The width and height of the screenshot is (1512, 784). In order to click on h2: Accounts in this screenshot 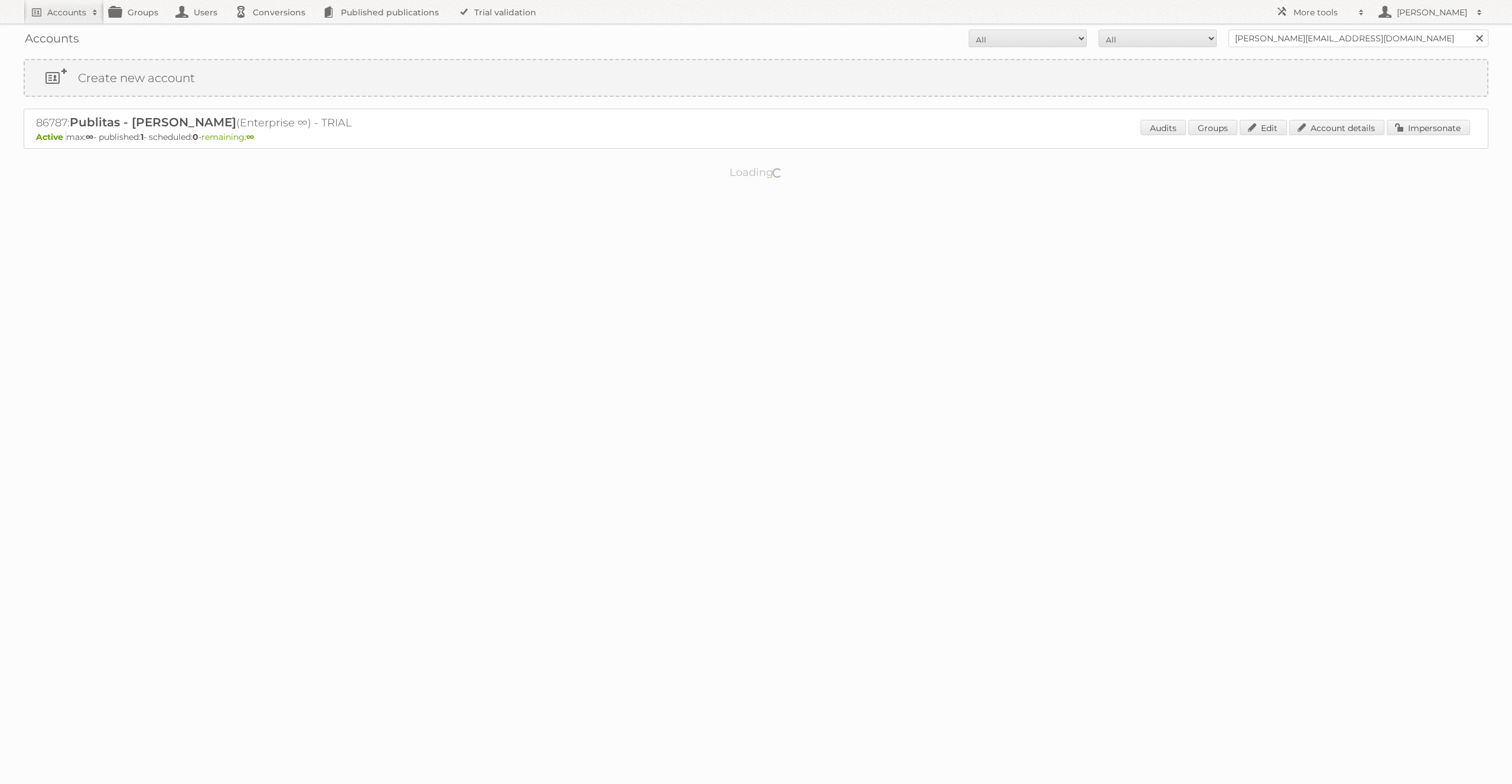, I will do `click(67, 13)`.